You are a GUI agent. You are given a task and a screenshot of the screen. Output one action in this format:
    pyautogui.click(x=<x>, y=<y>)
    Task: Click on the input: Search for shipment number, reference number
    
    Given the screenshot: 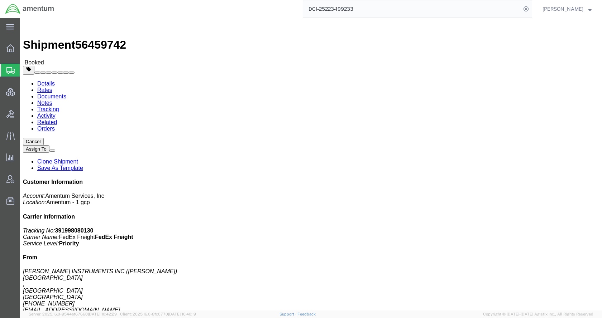 What is the action you would take?
    pyautogui.click(x=412, y=9)
    